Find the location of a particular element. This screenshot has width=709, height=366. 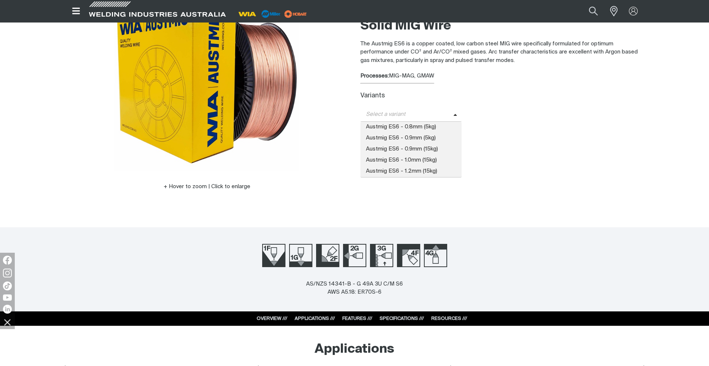

a: APPLICATIONS /// is located at coordinates (314, 319).